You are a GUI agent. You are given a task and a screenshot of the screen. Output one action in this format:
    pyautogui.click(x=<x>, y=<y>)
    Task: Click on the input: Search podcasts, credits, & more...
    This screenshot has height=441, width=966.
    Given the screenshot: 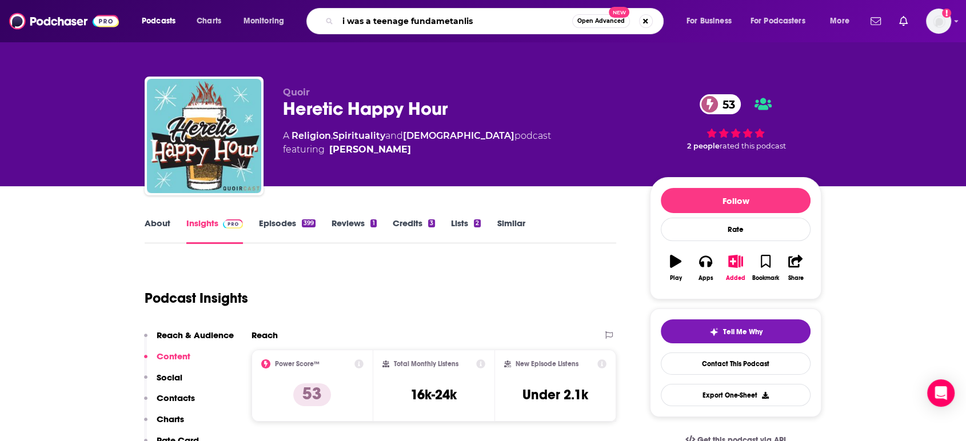 What is the action you would take?
    pyautogui.click(x=455, y=21)
    